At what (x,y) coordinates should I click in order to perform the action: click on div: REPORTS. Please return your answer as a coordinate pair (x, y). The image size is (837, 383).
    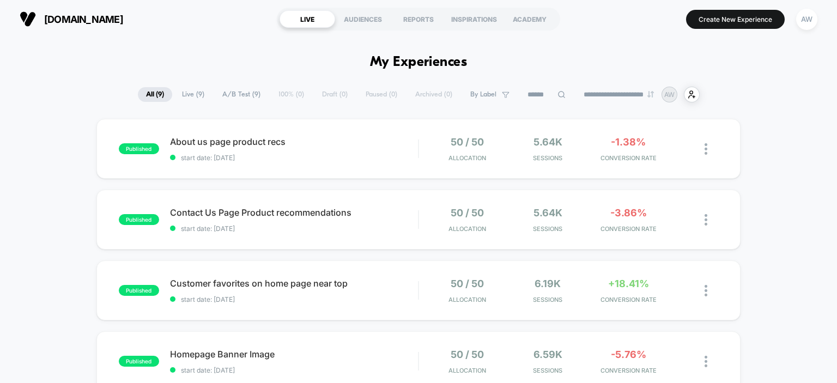
    Looking at the image, I should click on (419, 19).